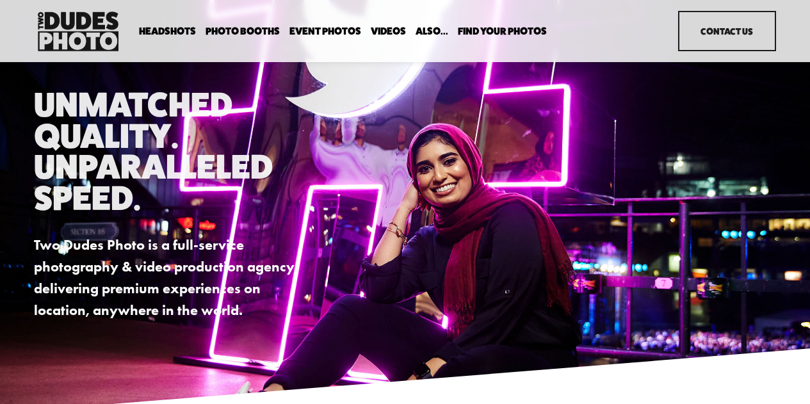 The width and height of the screenshot is (810, 404). Describe the element at coordinates (432, 31) in the screenshot. I see `span: Also...` at that location.